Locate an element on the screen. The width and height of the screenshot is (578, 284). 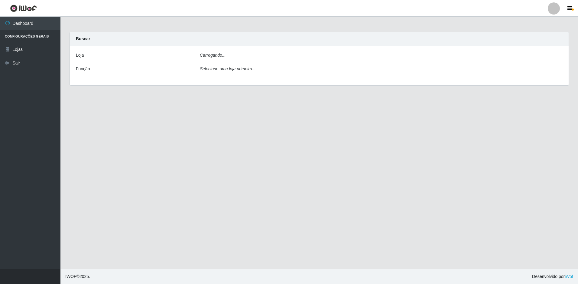
span: IWOF is located at coordinates (71, 276).